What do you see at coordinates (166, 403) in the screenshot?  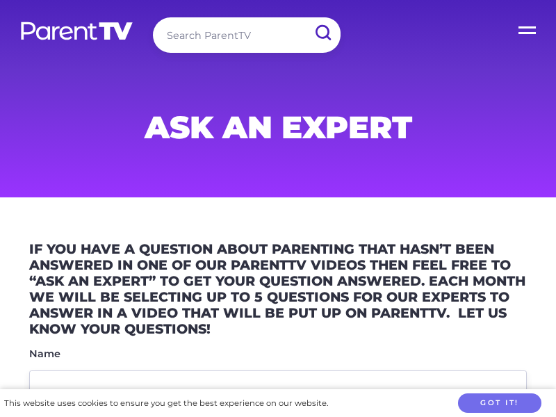 I see `div: This website uses cookies to ensure you get the best experience on our website.` at bounding box center [166, 403].